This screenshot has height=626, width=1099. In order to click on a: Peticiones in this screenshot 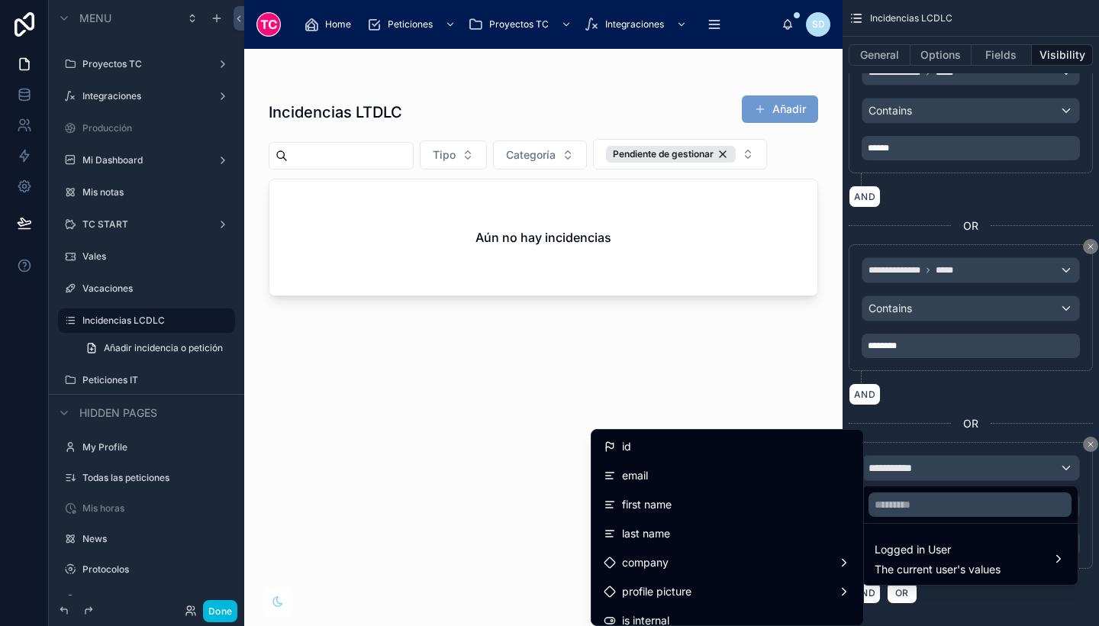, I will do `click(412, 24)`.